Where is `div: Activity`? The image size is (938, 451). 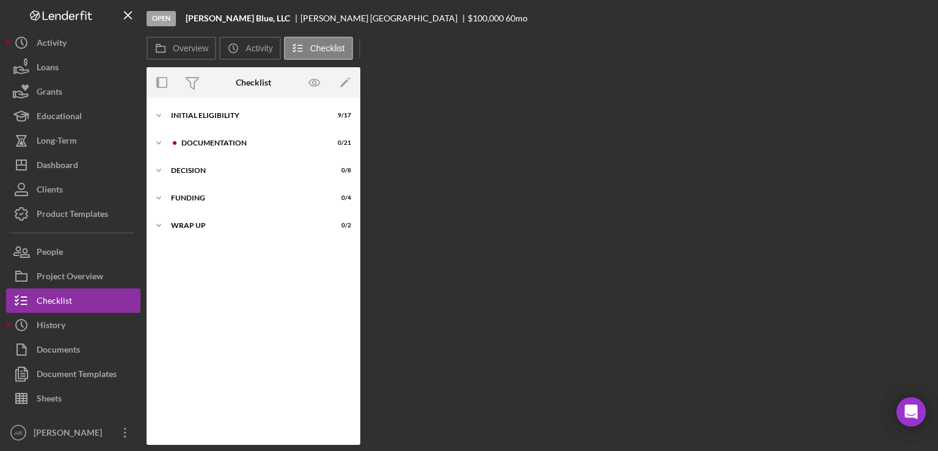 div: Activity is located at coordinates (51, 44).